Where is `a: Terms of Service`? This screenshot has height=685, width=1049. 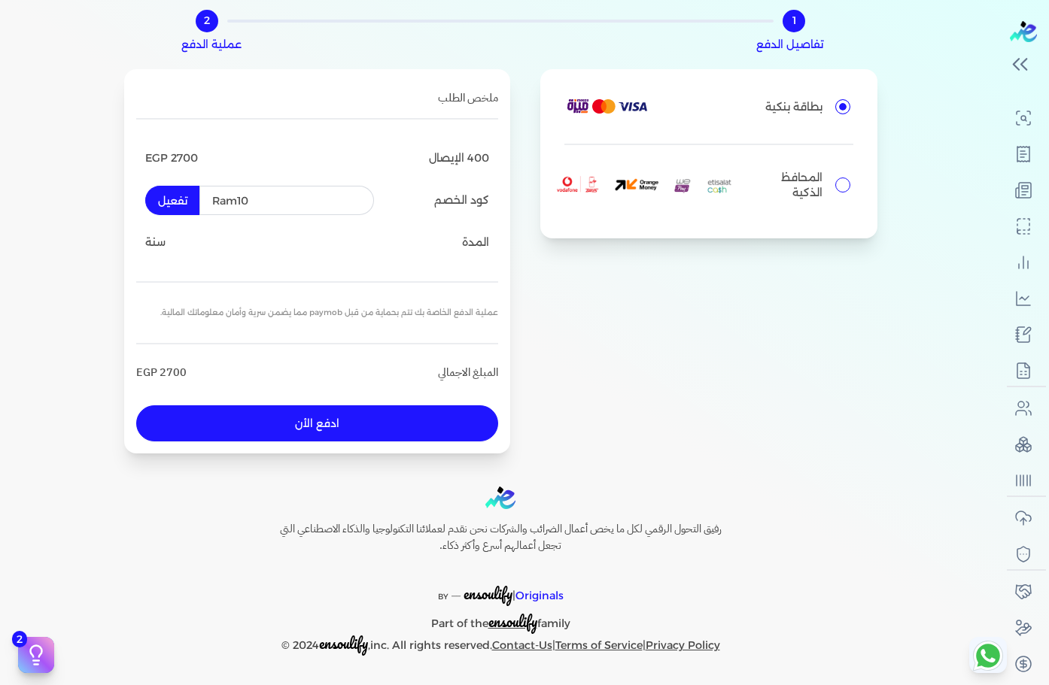
a: Terms of Service is located at coordinates (599, 646).